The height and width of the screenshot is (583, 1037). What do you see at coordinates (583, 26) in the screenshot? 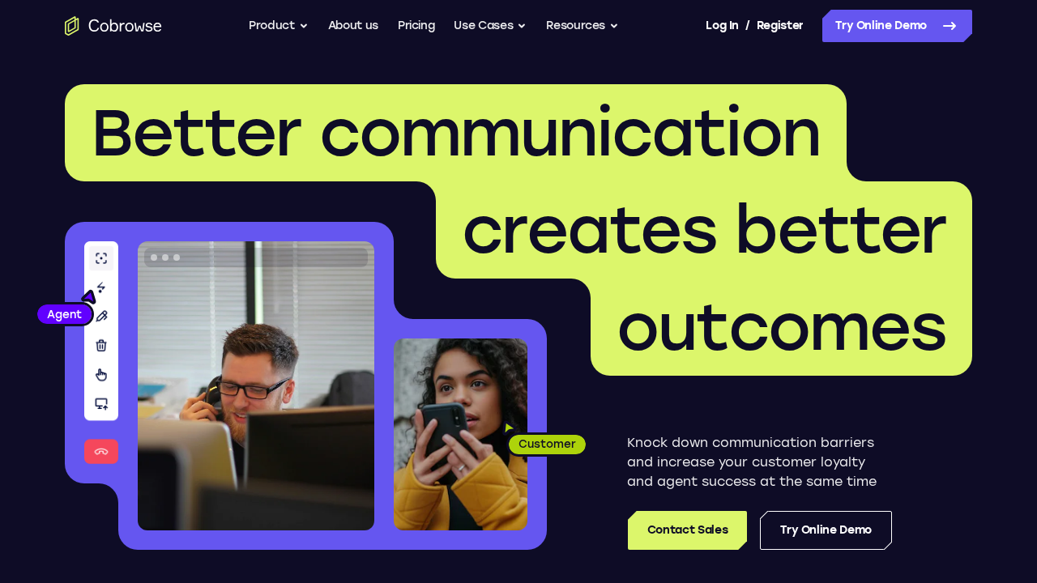
I see `button: Resources` at bounding box center [583, 26].